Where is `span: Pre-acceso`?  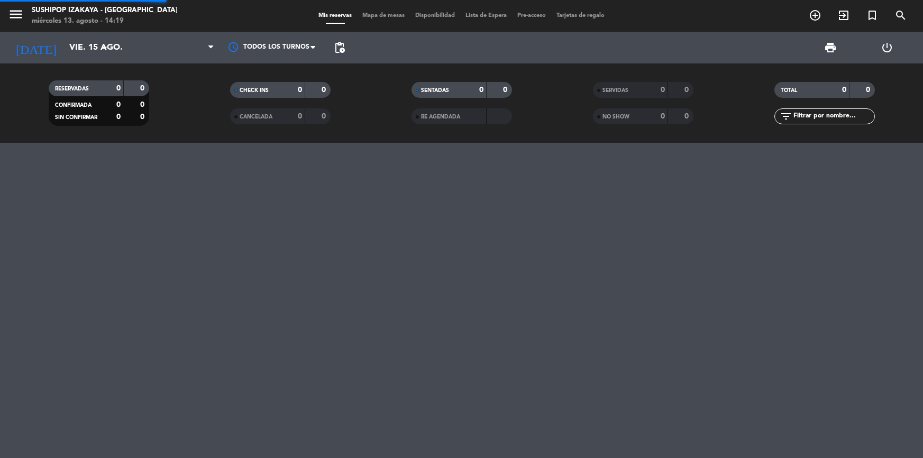
span: Pre-acceso is located at coordinates (531, 15).